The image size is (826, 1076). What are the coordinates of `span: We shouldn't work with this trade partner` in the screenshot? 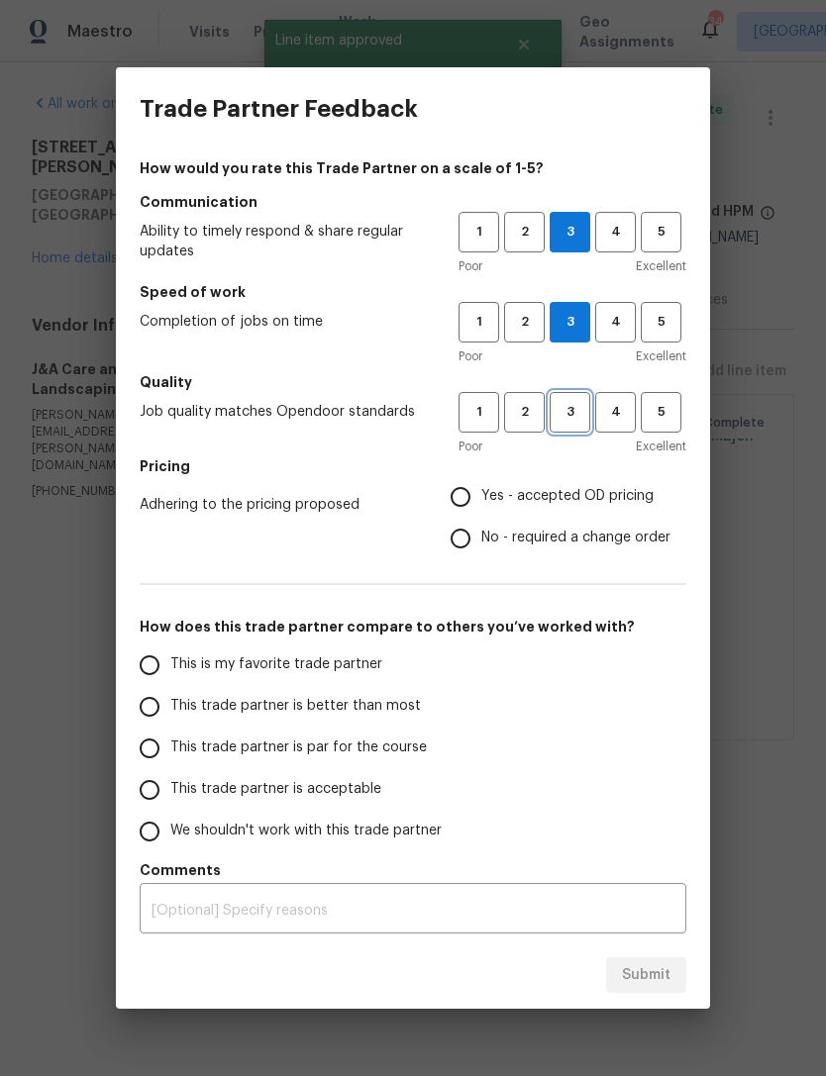 It's located at (306, 831).